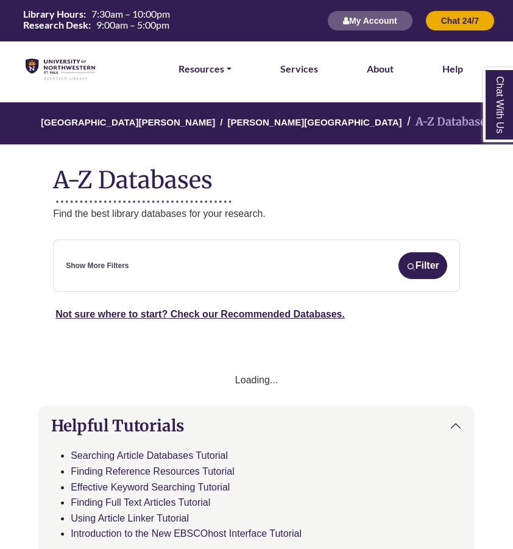 The height and width of the screenshot is (549, 513). Describe the element at coordinates (55, 25) in the screenshot. I see `th: Research Desk:` at that location.